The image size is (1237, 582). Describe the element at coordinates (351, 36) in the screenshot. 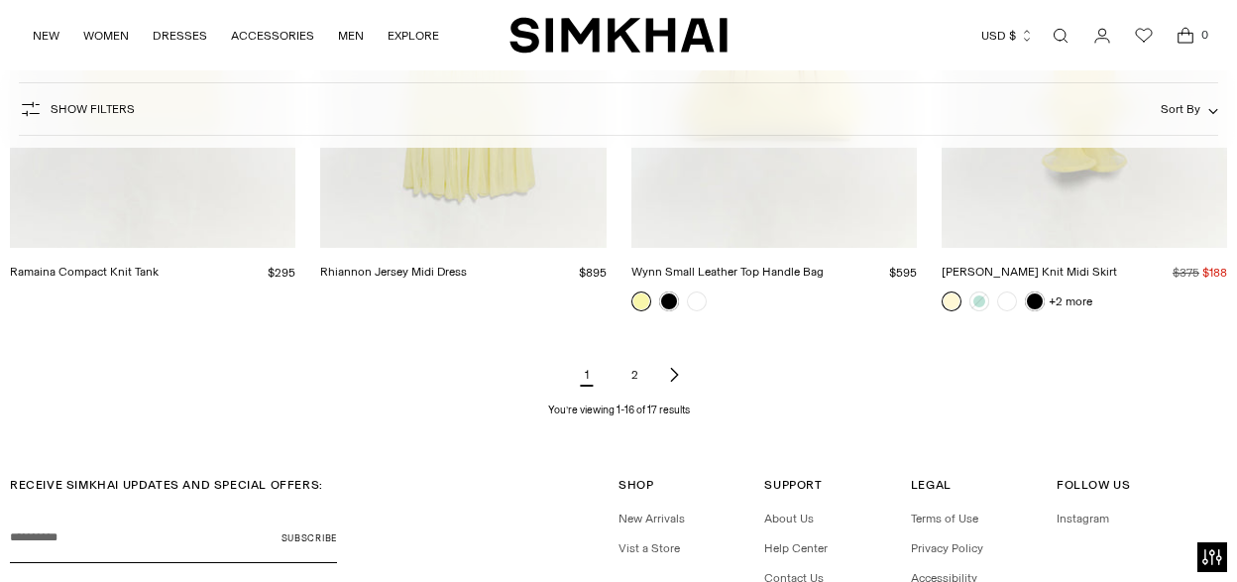

I see `a: MEN` at that location.